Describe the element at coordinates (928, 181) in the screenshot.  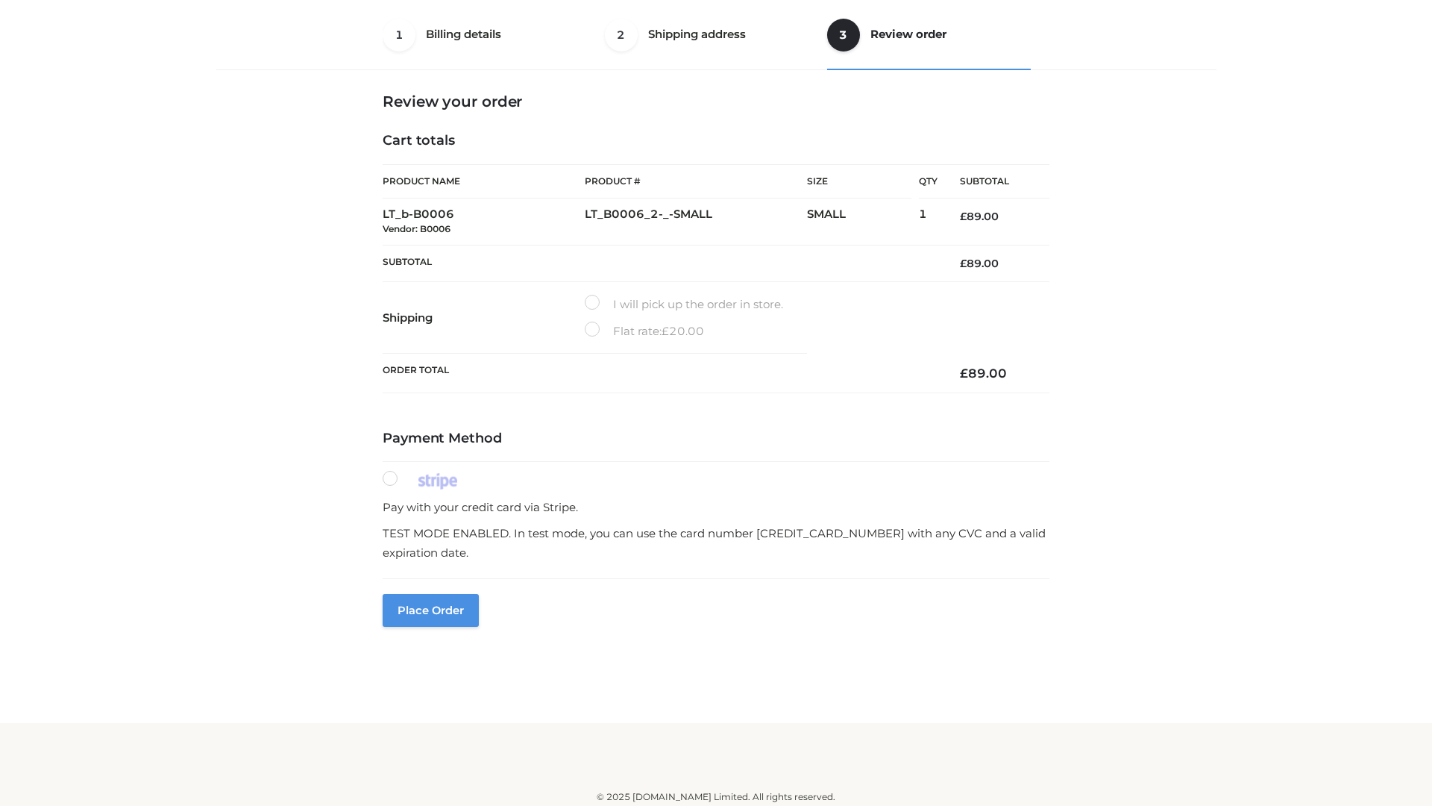
I see `th: Qty` at that location.